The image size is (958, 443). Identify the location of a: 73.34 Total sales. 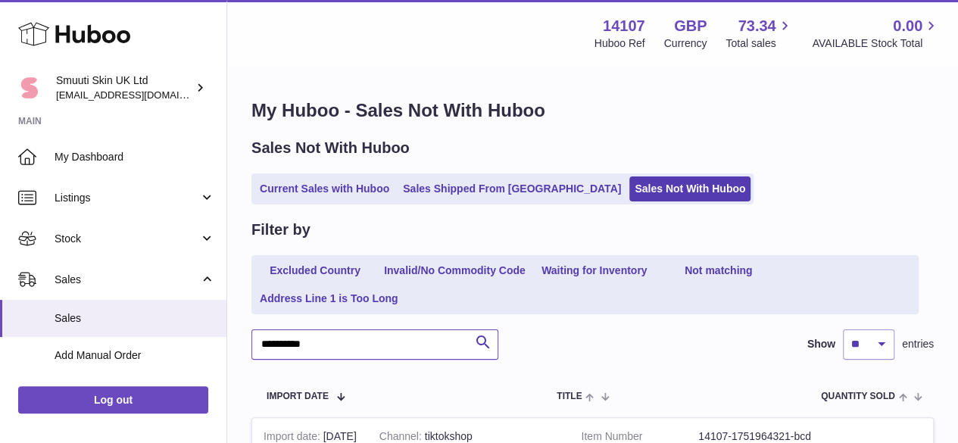
(759, 33).